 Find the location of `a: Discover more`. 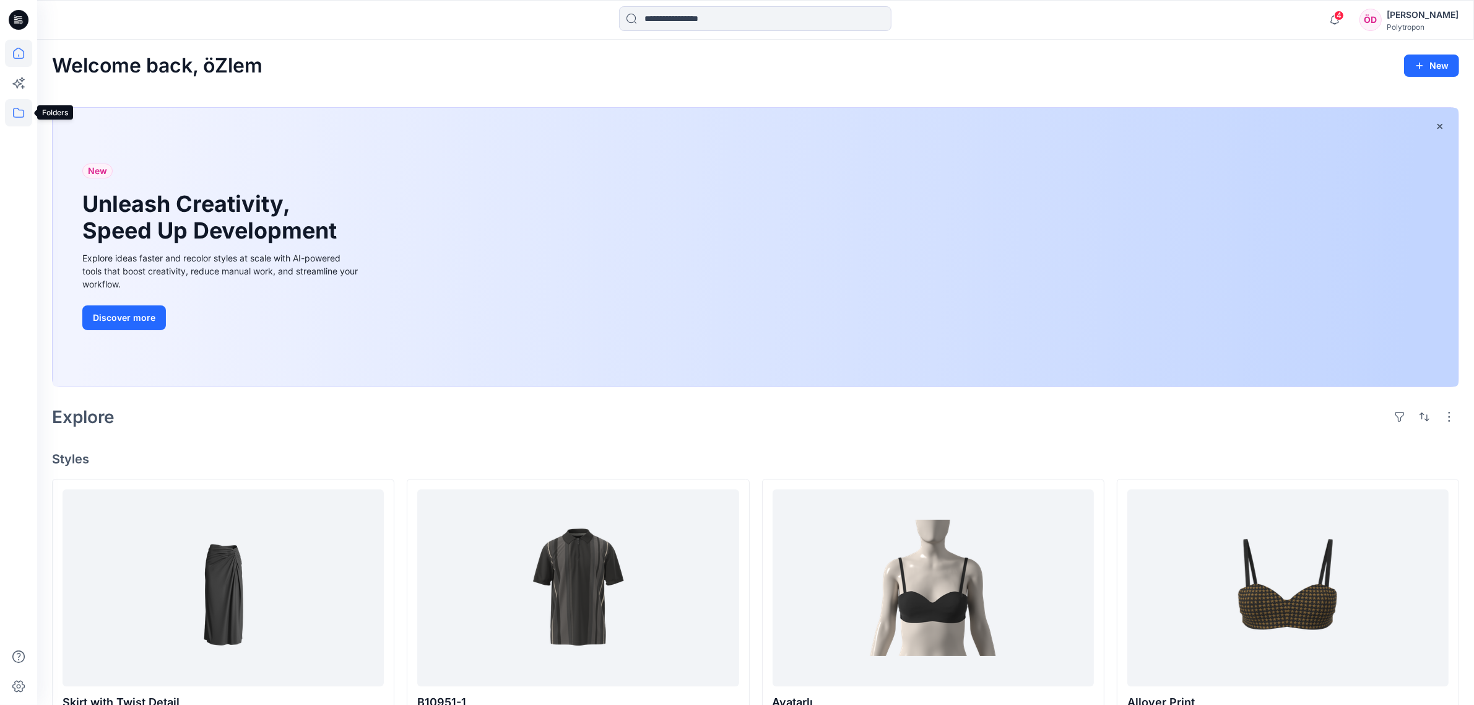

a: Discover more is located at coordinates (222, 318).